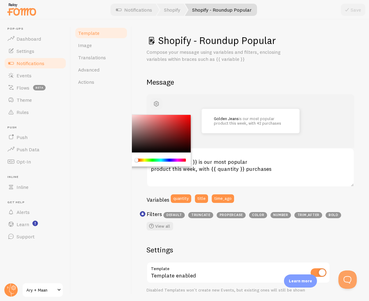  I want to click on span: Rules, so click(23, 112).